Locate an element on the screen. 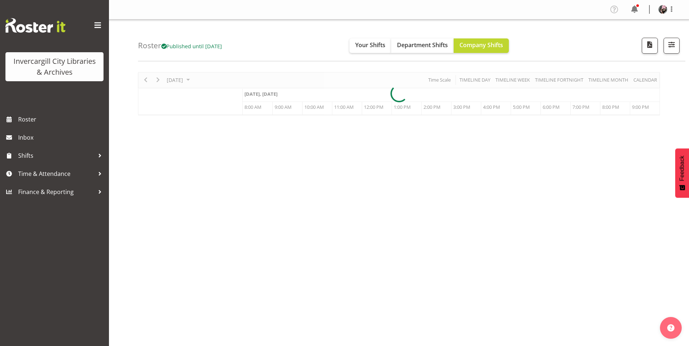 The width and height of the screenshot is (689, 346). img: Rosterit website logo is located at coordinates (35, 25).